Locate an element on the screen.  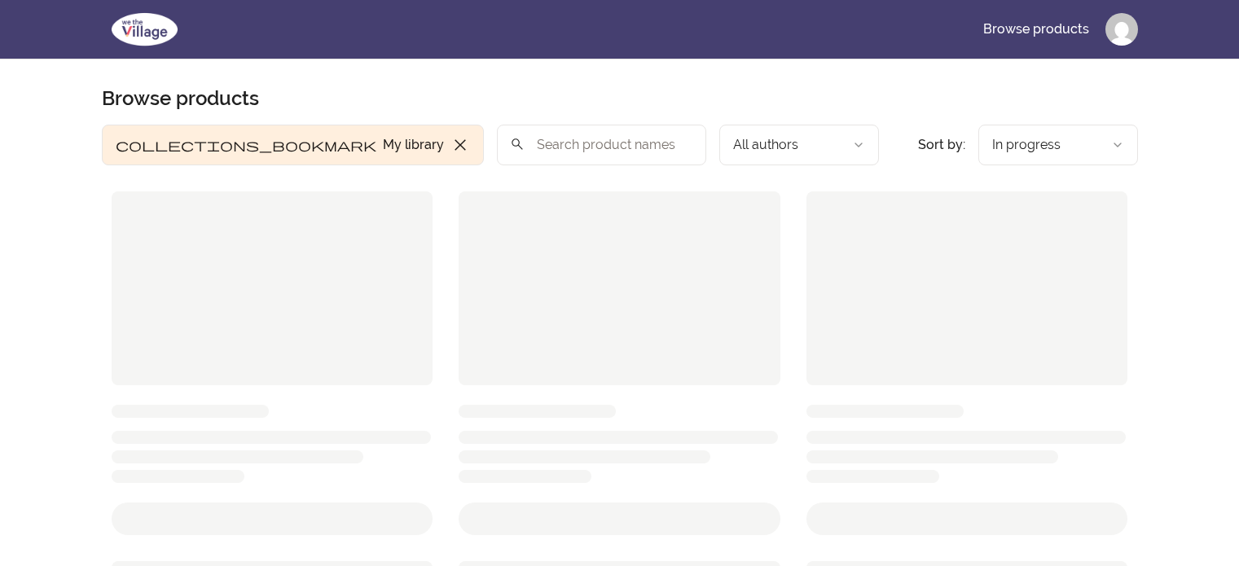
button: Filter by My library is located at coordinates (293, 145).